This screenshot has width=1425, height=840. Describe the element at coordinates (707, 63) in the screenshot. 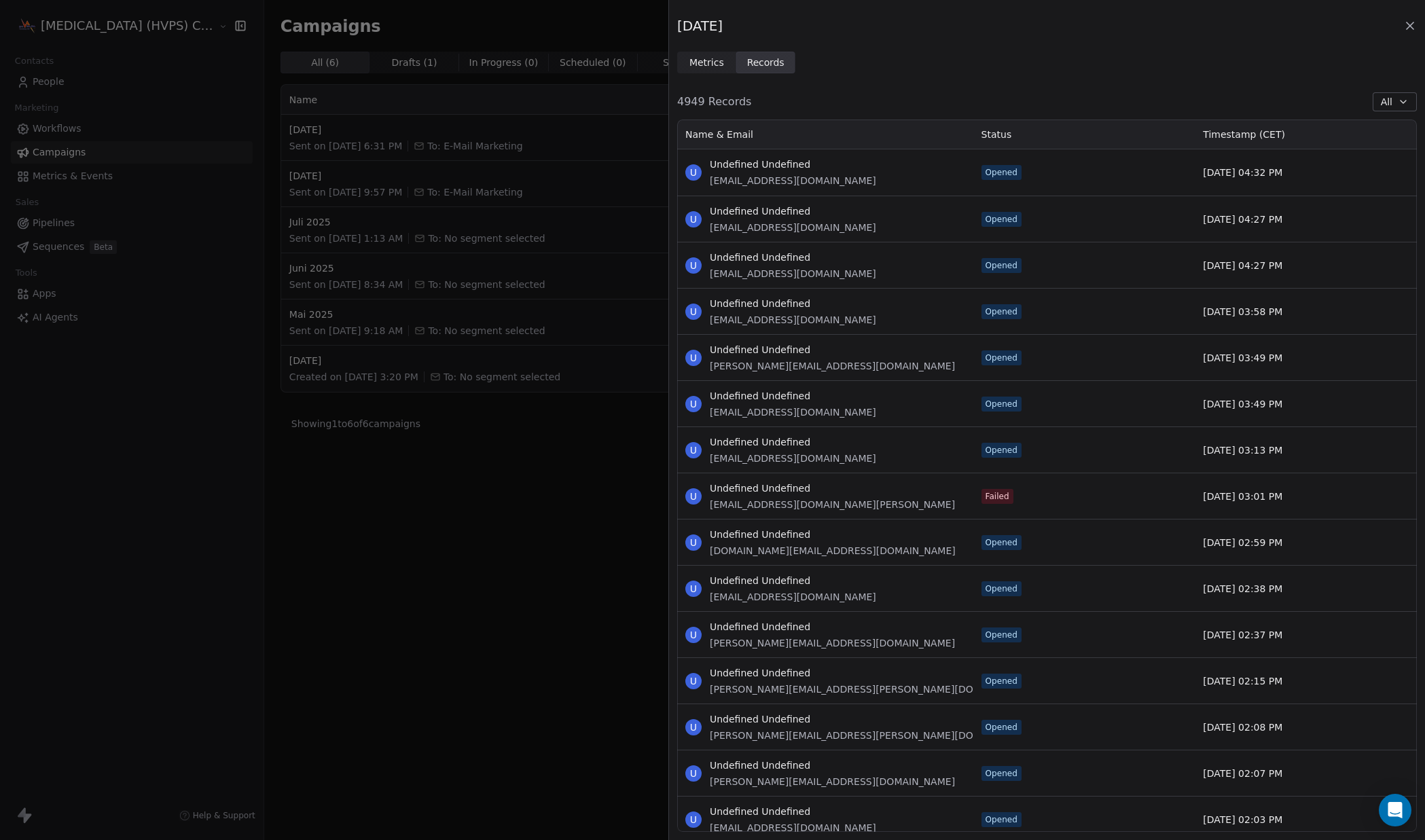

I see `span: Metrics` at that location.